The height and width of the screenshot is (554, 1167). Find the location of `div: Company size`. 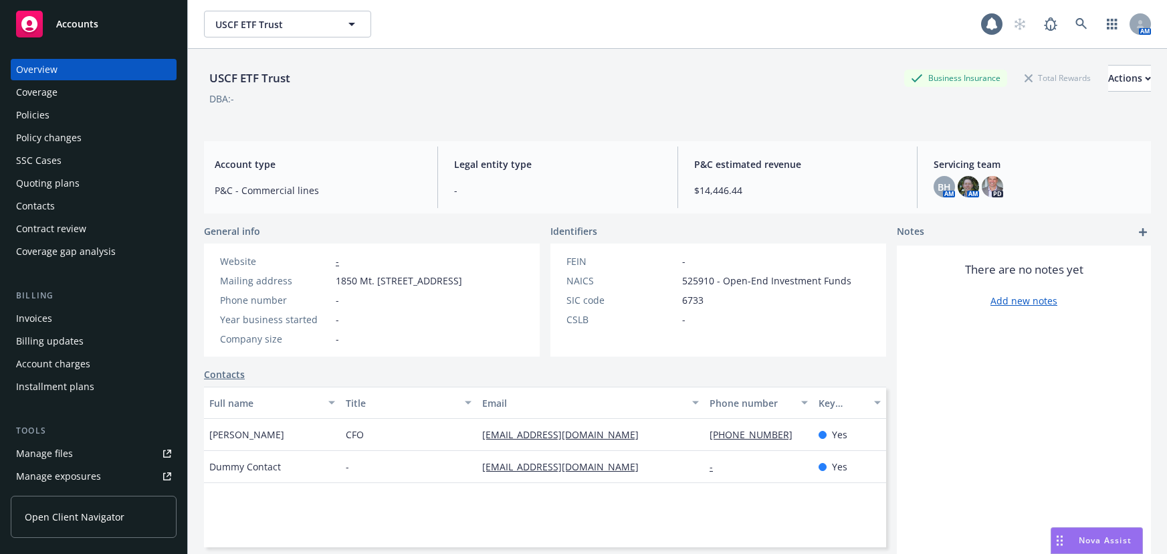

div: Company size is located at coordinates (275, 338).